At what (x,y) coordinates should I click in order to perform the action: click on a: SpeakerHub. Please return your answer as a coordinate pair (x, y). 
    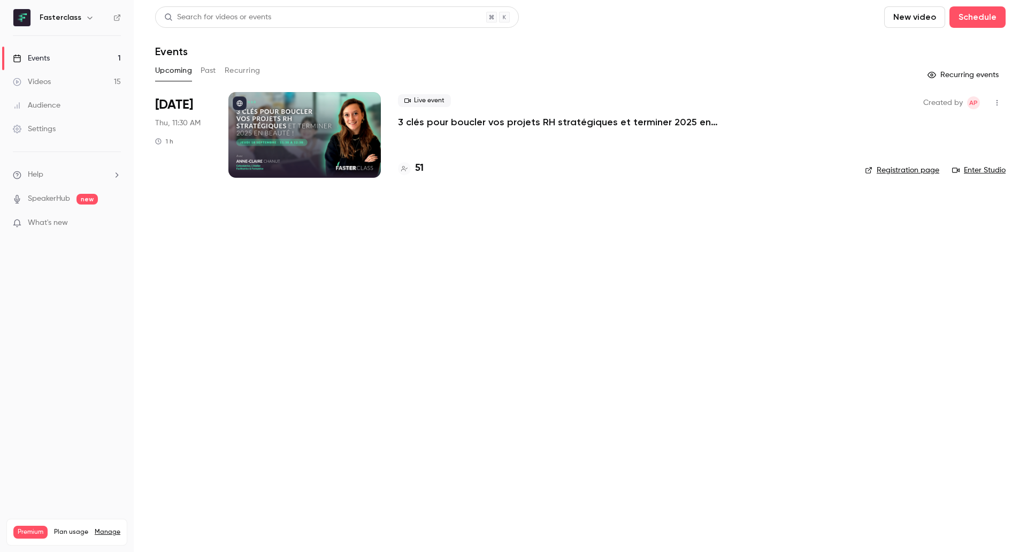
    Looking at the image, I should click on (49, 199).